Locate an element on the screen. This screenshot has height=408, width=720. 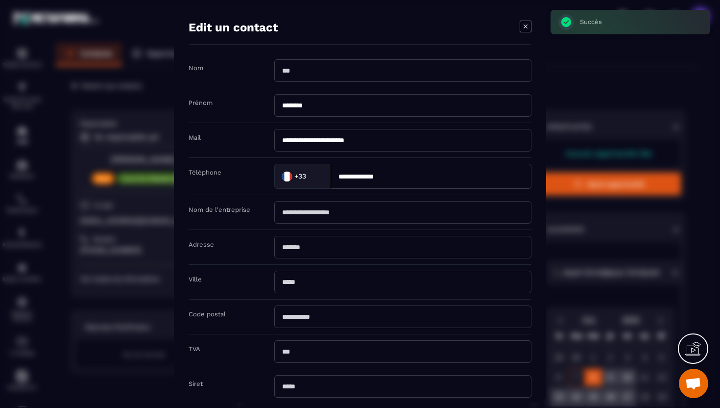
img: Country Flag is located at coordinates (287, 176).